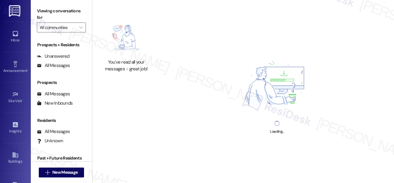 This screenshot has width=394, height=183. I want to click on div: Past + Future Residents, so click(61, 158).